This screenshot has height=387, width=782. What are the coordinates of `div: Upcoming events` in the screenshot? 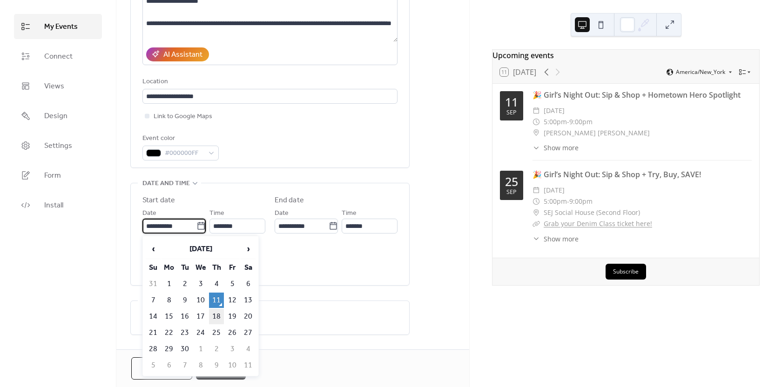 It's located at (626, 55).